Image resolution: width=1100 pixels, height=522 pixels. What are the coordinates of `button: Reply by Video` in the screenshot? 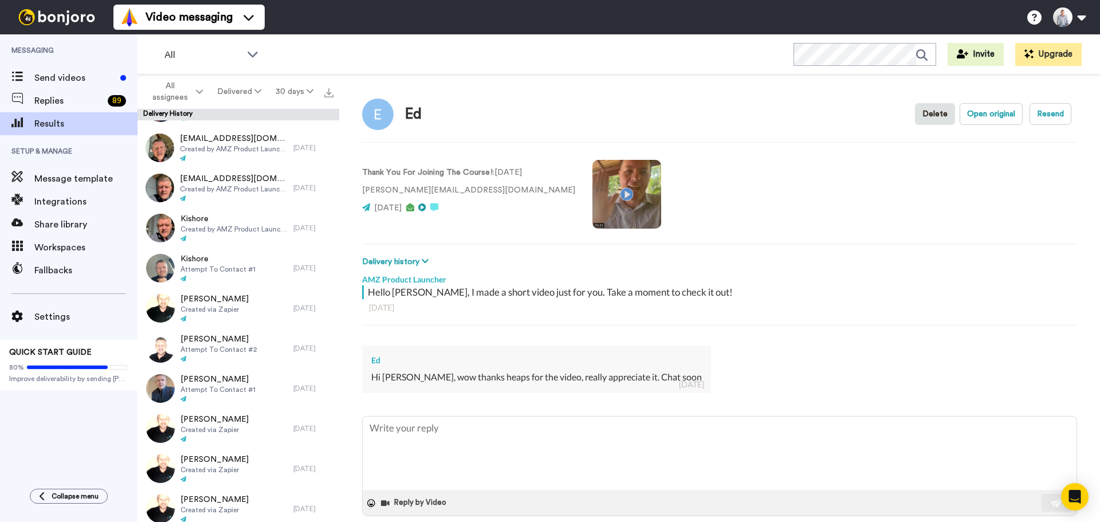 It's located at (415, 503).